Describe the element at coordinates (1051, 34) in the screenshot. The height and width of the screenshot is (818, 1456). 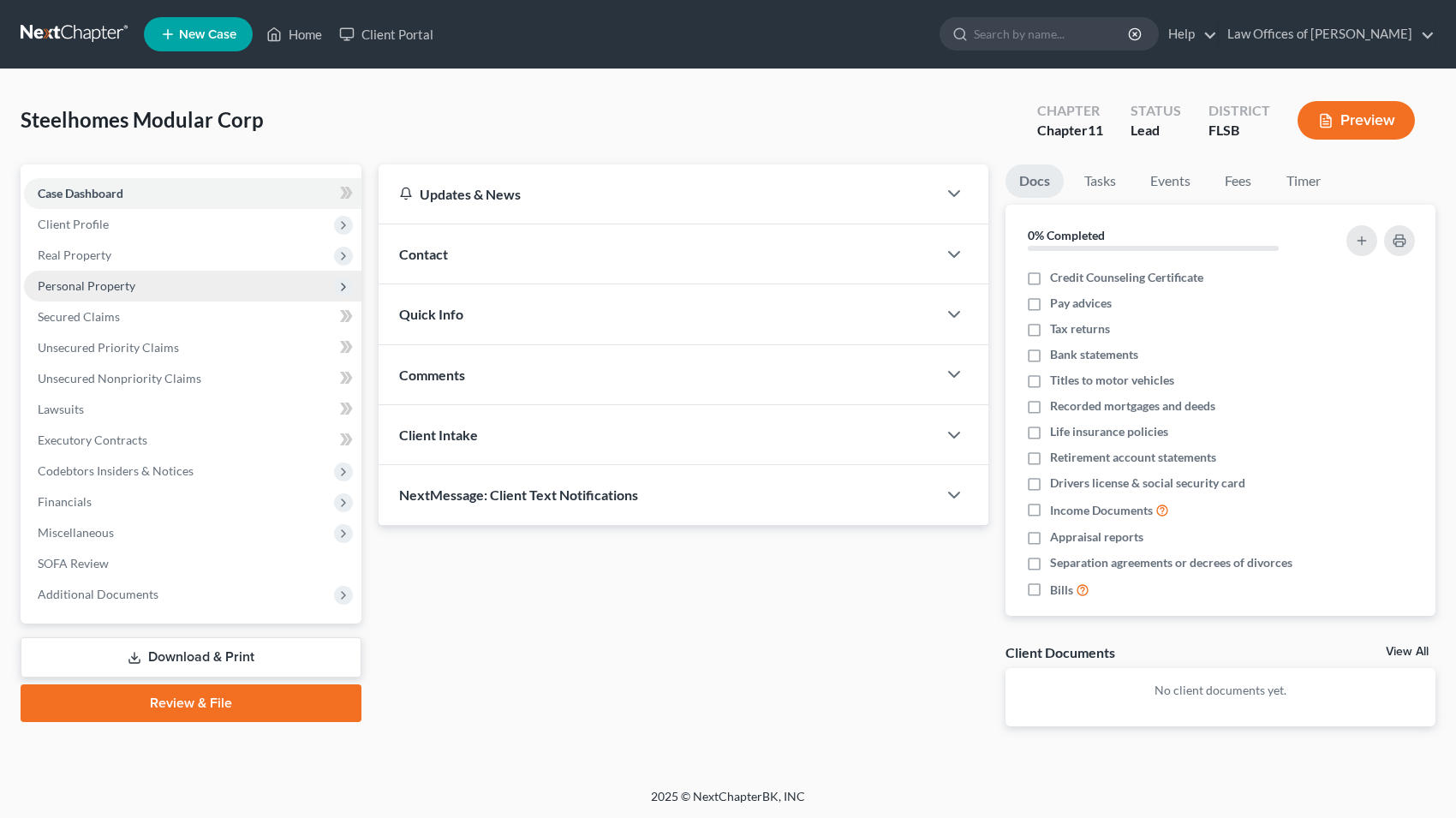
I see `input: Search by name...` at that location.